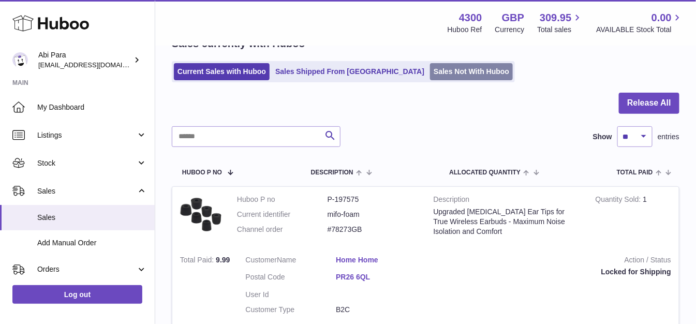 The width and height of the screenshot is (696, 324). I want to click on a: 309.95 Total sales, so click(560, 23).